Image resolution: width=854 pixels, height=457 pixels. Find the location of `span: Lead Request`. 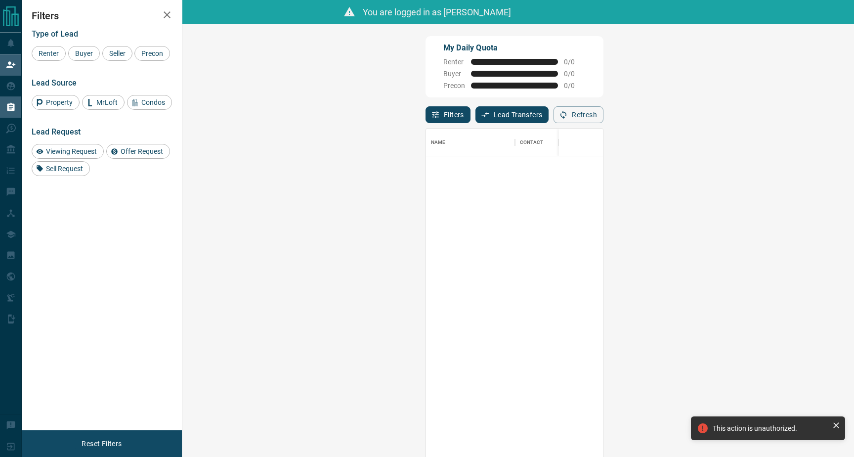

span: Lead Request is located at coordinates (56, 131).